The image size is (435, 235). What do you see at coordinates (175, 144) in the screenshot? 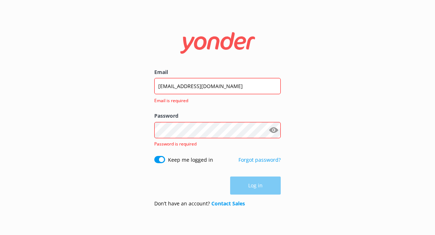
I see `span: Password is required` at bounding box center [175, 144].